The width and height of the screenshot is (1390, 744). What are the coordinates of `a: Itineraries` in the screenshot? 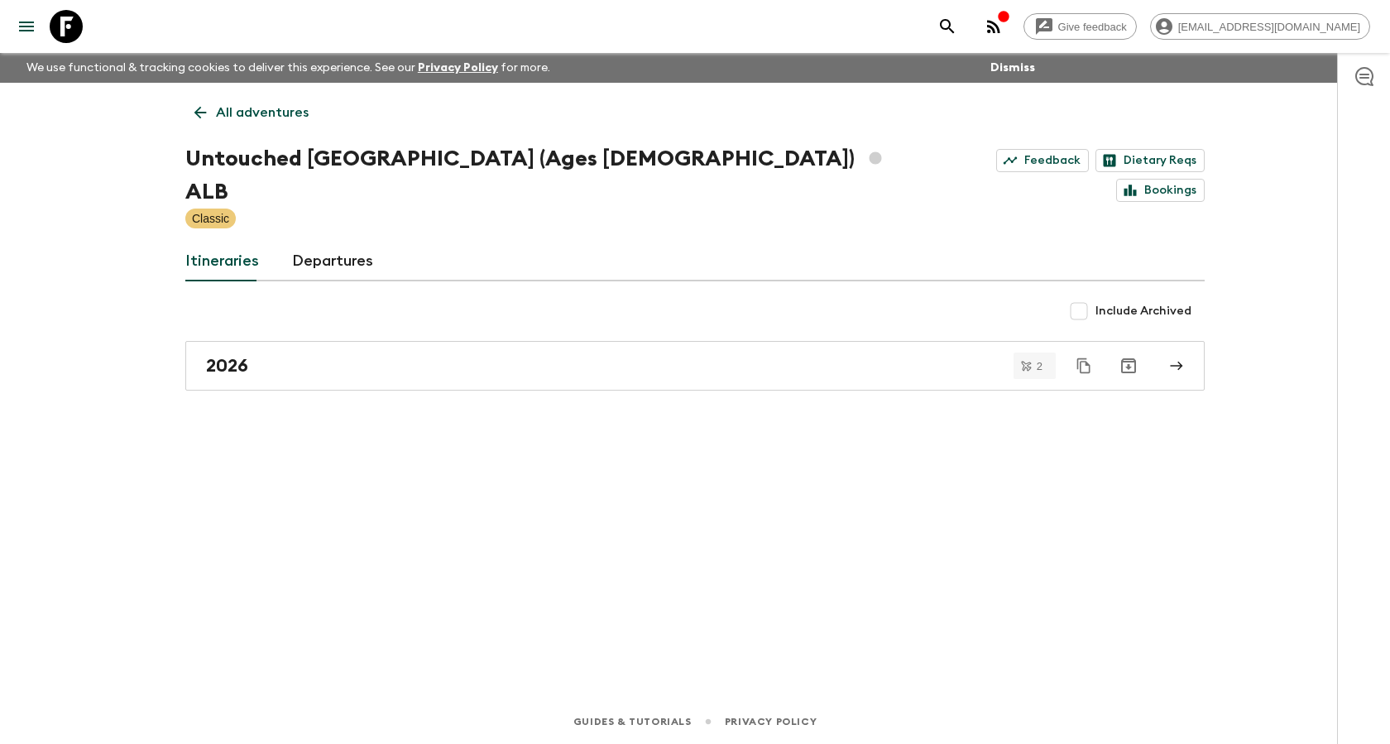 It's located at (222, 261).